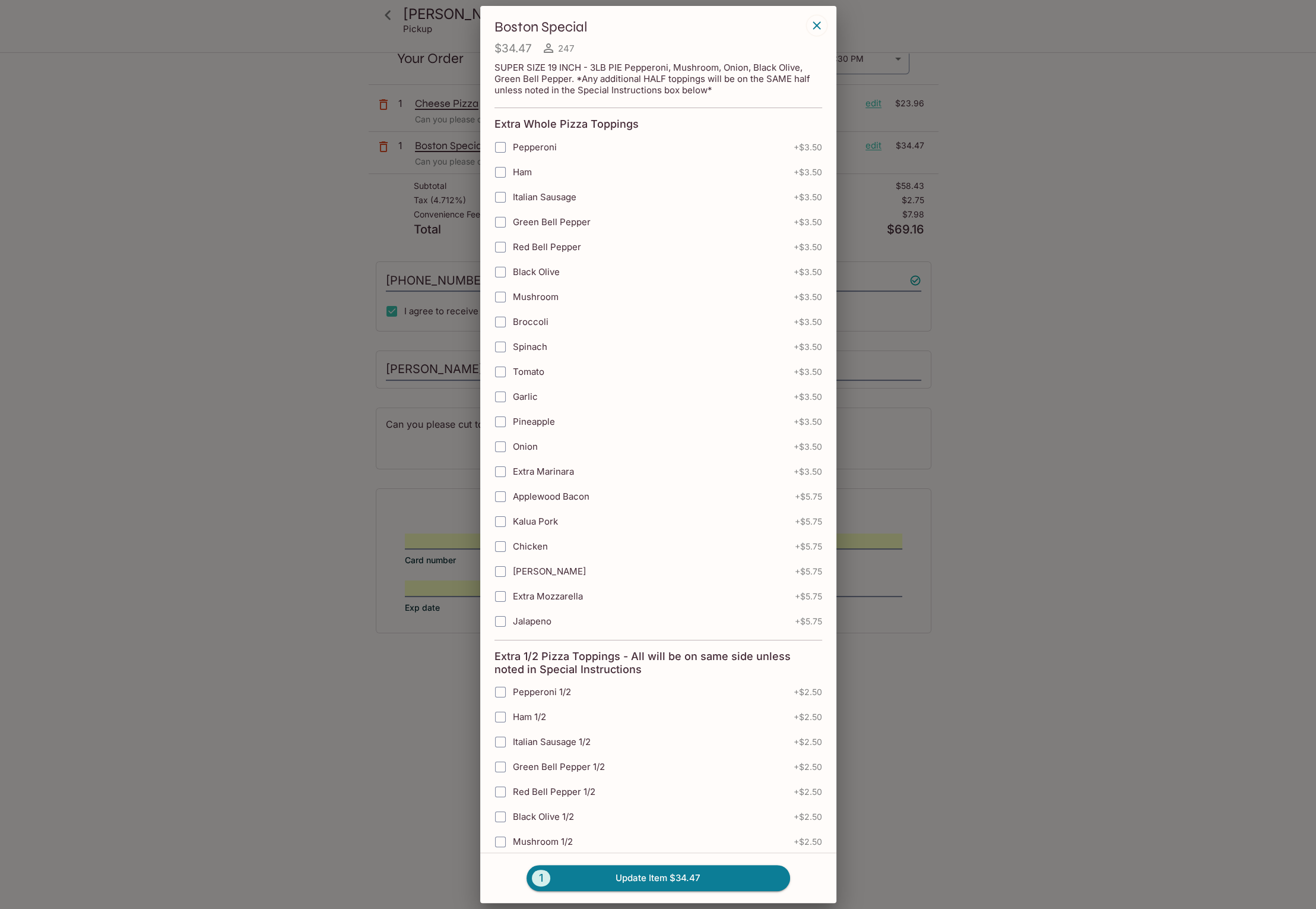  I want to click on span: Garlic, so click(525, 397).